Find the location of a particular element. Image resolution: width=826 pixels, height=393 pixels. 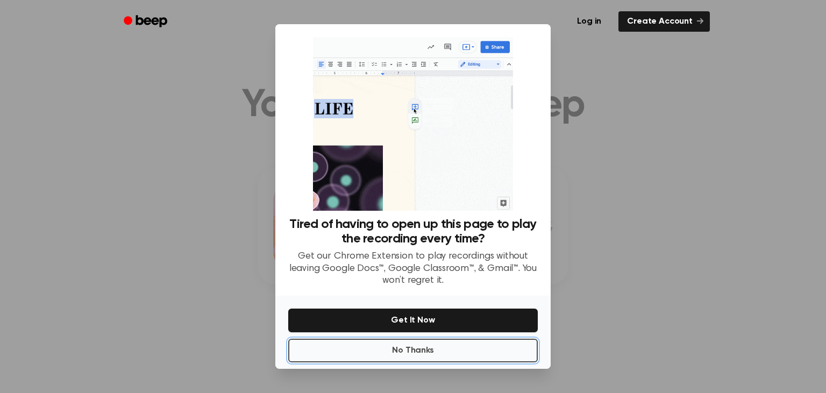

h3: Tired of having to open up this page to play the recording every time? is located at coordinates (413, 232).